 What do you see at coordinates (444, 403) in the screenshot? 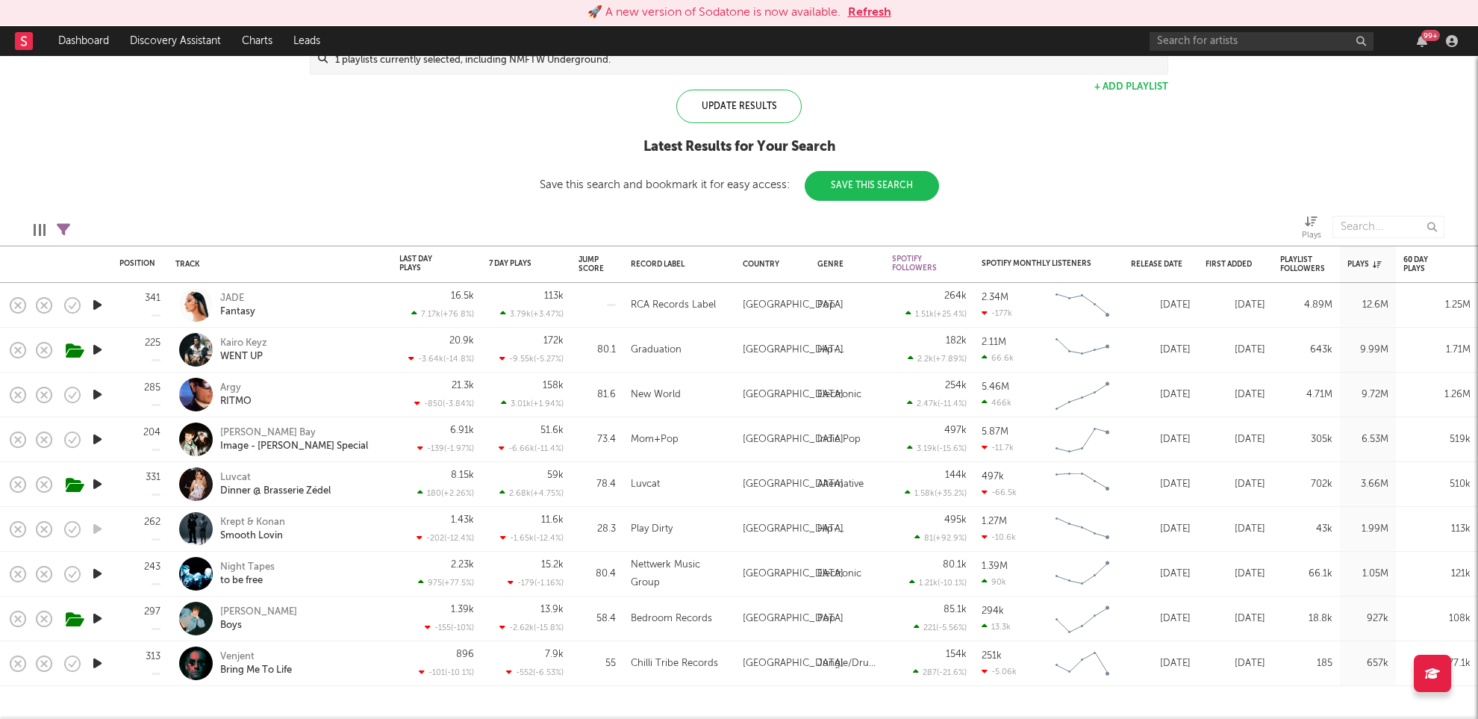
I see `div: -850 ( -3.84 % )` at bounding box center [444, 403].